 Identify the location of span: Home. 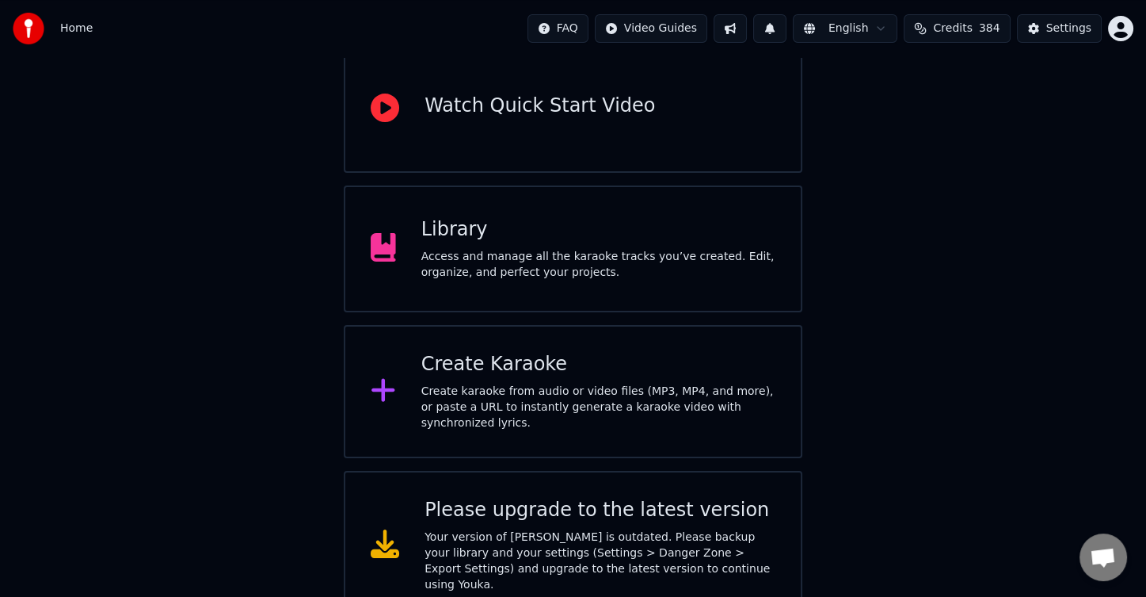
(76, 29).